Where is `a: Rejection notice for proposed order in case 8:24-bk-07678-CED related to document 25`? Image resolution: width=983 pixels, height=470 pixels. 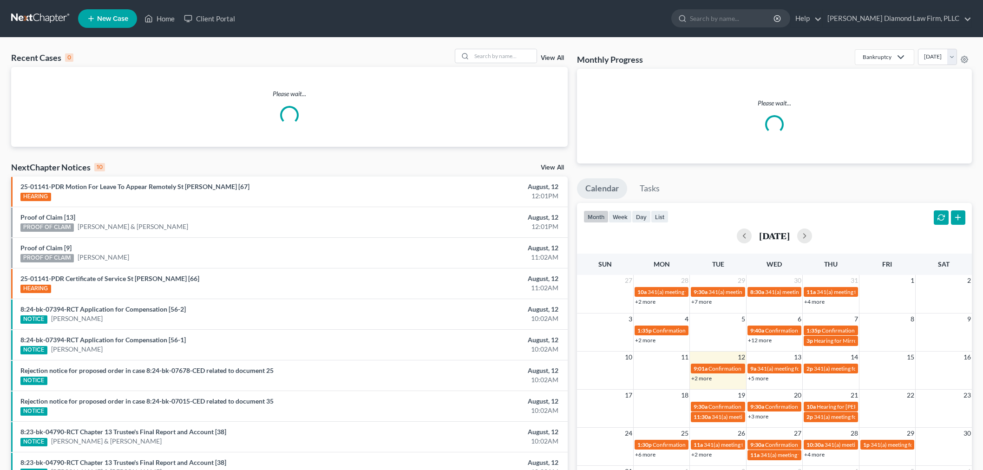
a: Rejection notice for proposed order in case 8:24-bk-07678-CED related to document 25 is located at coordinates (147, 370).